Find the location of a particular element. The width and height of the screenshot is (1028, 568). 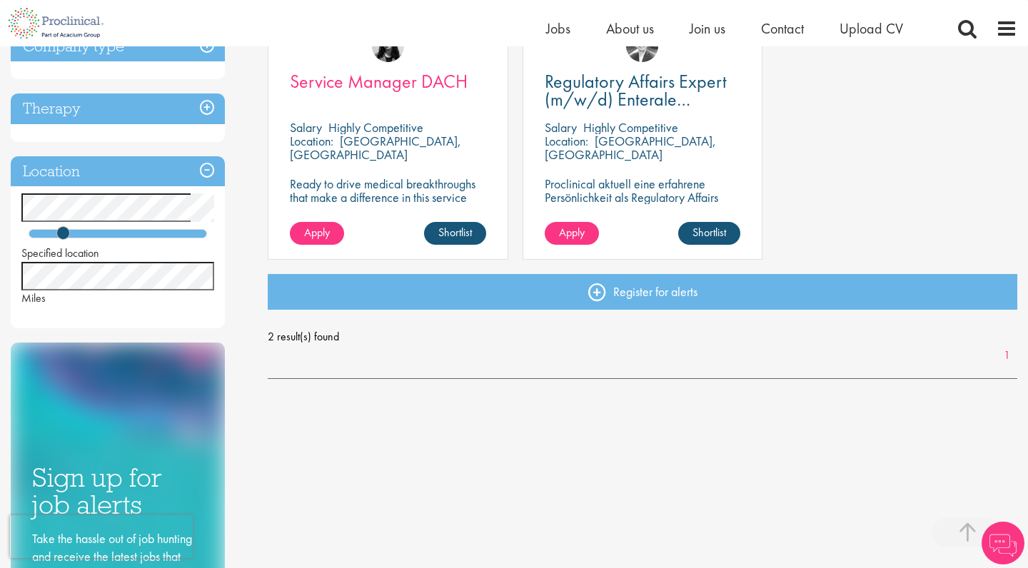

span: Miles is located at coordinates (34, 298).